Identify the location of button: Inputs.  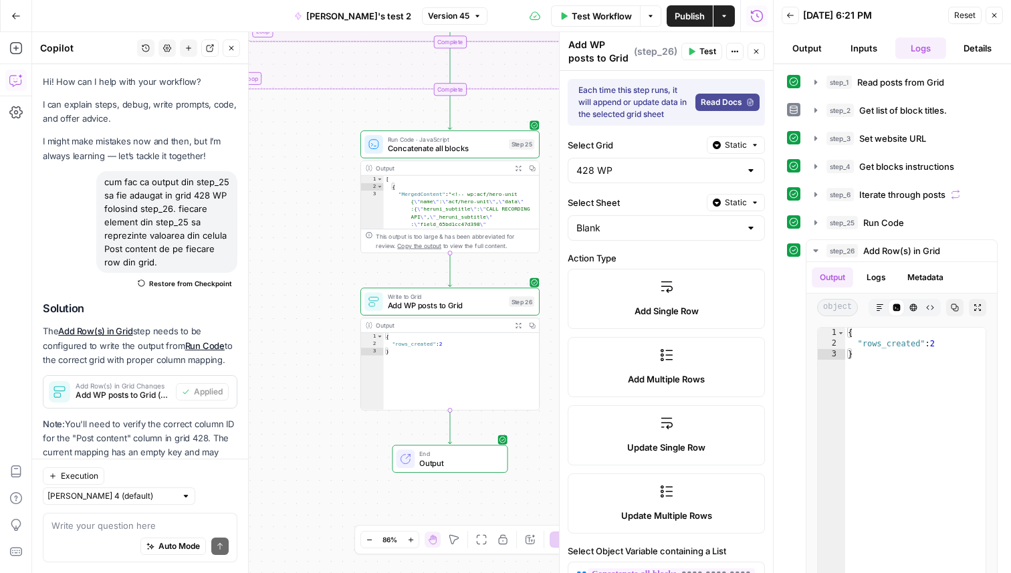
(864, 48).